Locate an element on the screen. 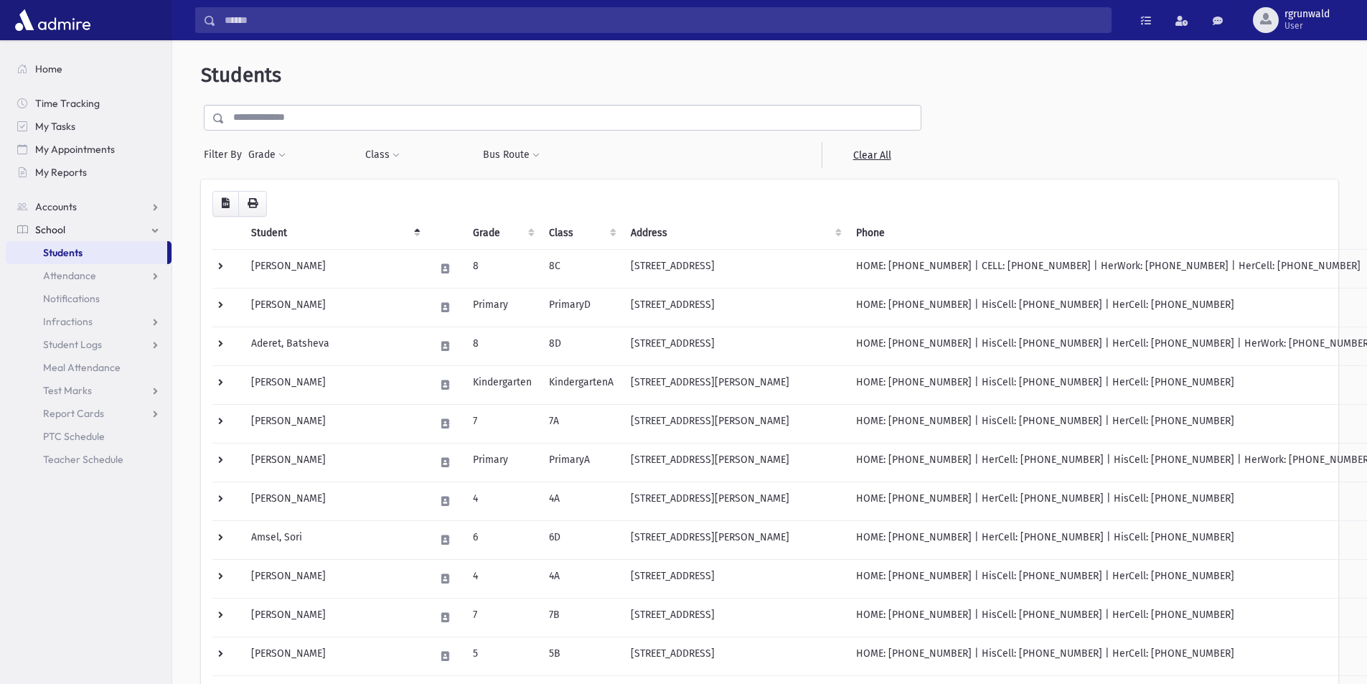 This screenshot has height=684, width=1367. td: Aderet, Batsheva is located at coordinates (334, 346).